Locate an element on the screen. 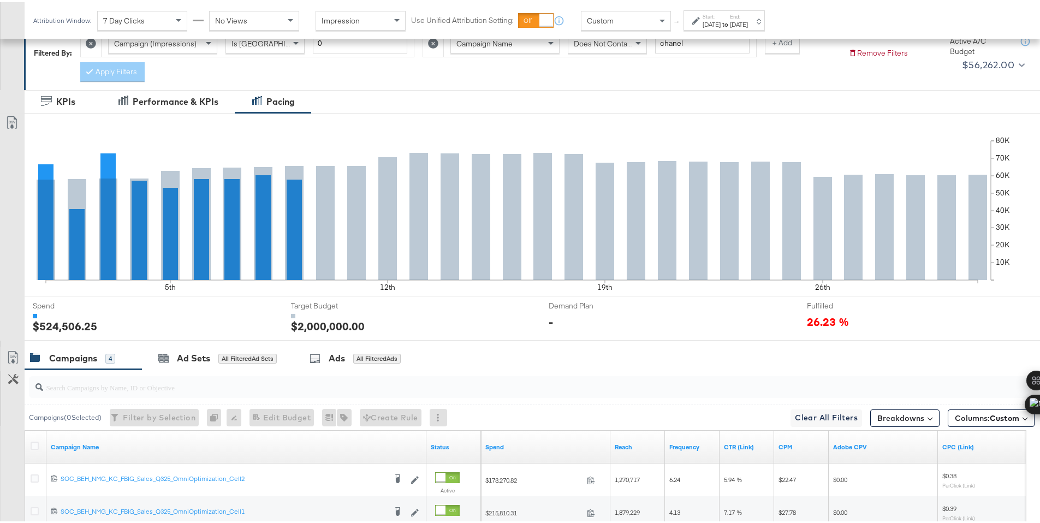 This screenshot has width=1040, height=523. span: Target Budget is located at coordinates (332, 304).